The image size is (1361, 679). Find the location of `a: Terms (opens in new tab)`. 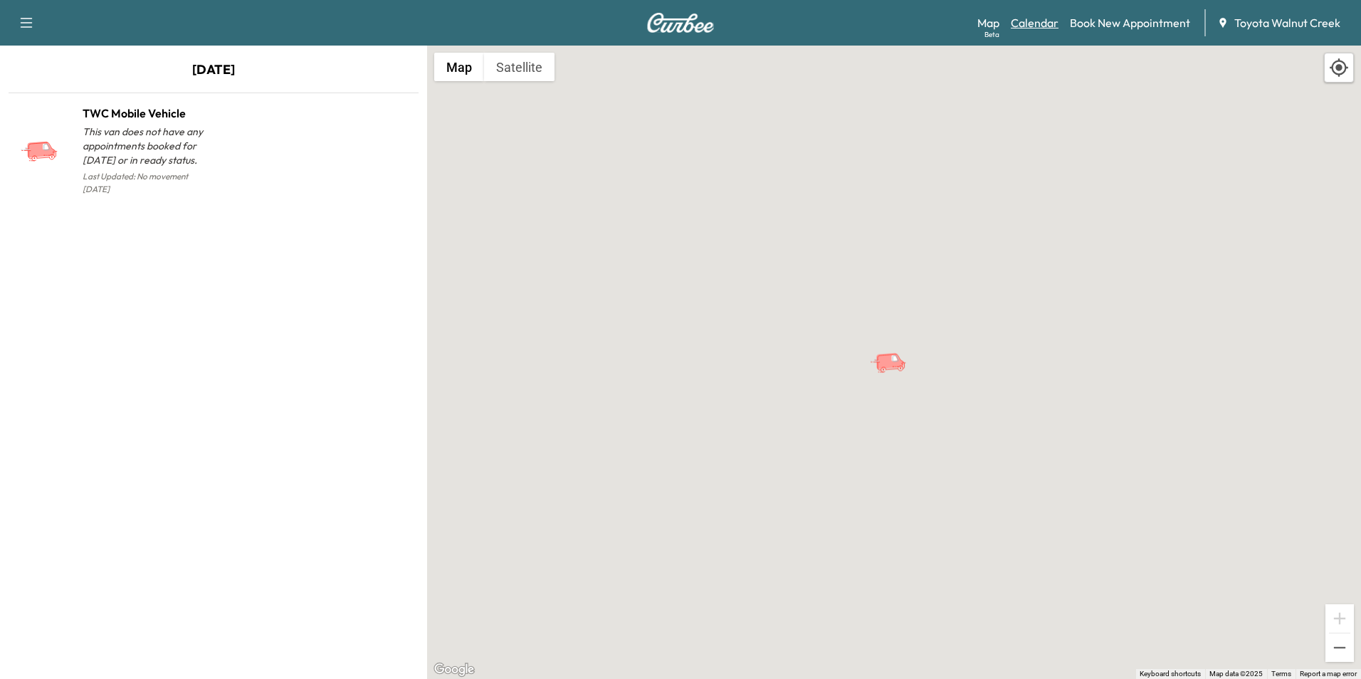

a: Terms (opens in new tab) is located at coordinates (1282, 674).